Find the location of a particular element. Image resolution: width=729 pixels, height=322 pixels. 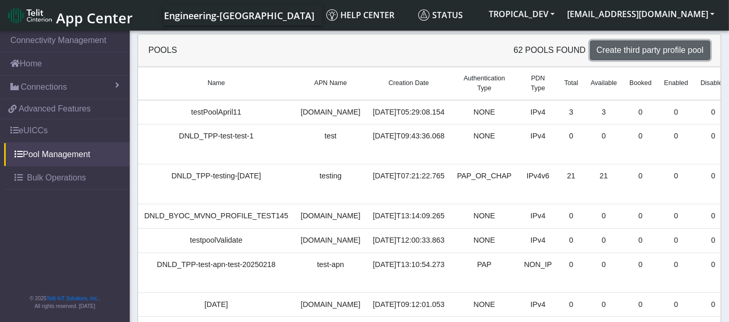

button: TROPICAL_DEV is located at coordinates (521, 14).